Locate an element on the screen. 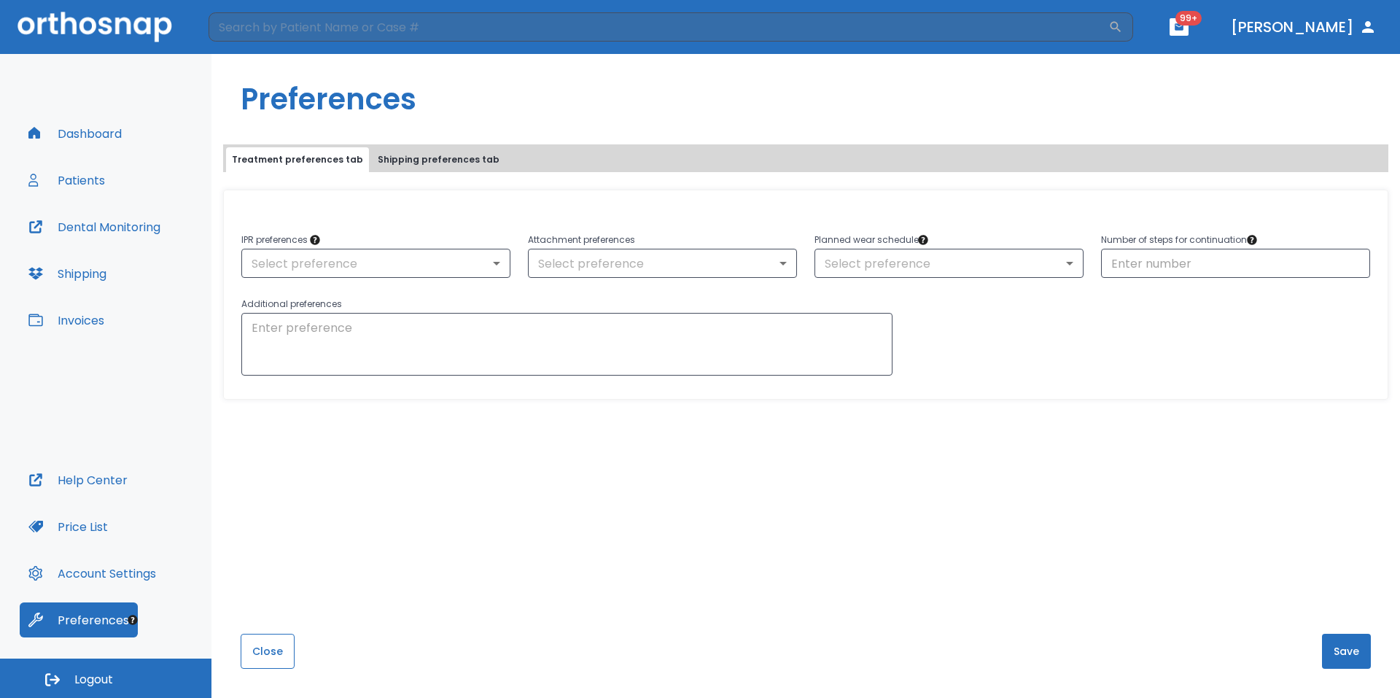 This screenshot has height=698, width=1400. input: Enter number is located at coordinates (1235, 263).